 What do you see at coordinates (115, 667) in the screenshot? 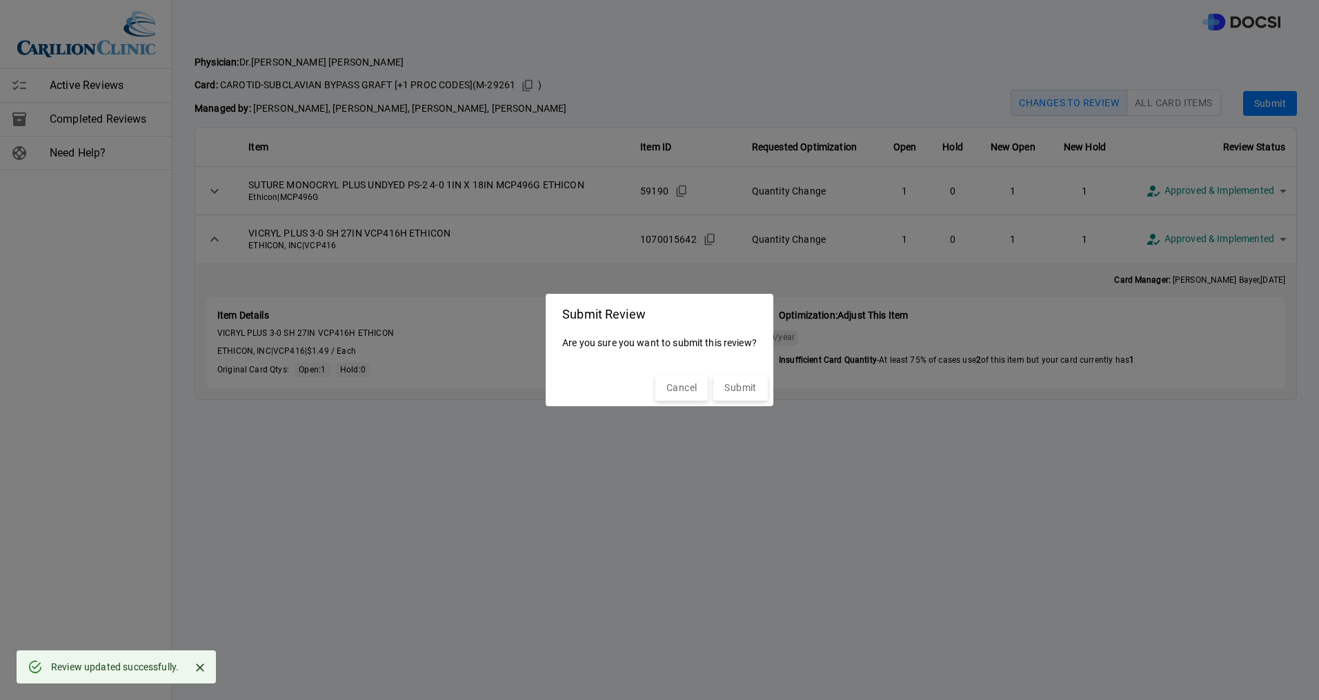
I see `div: Review updated successfully.` at bounding box center [115, 667].